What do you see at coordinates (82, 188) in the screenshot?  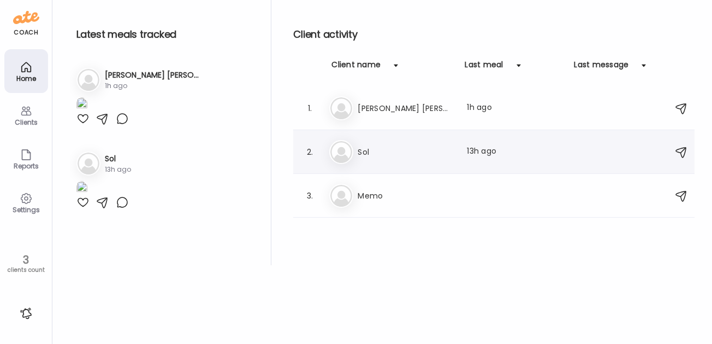 I see `img: images%2FCaN7Xl8iKDPK4Xvw81nyopC7Q993%2Fwq74gSiqkJUqztn04gdm%2FJ0pSjV3r83HPuS62JFOQ_1080` at bounding box center [82, 188].